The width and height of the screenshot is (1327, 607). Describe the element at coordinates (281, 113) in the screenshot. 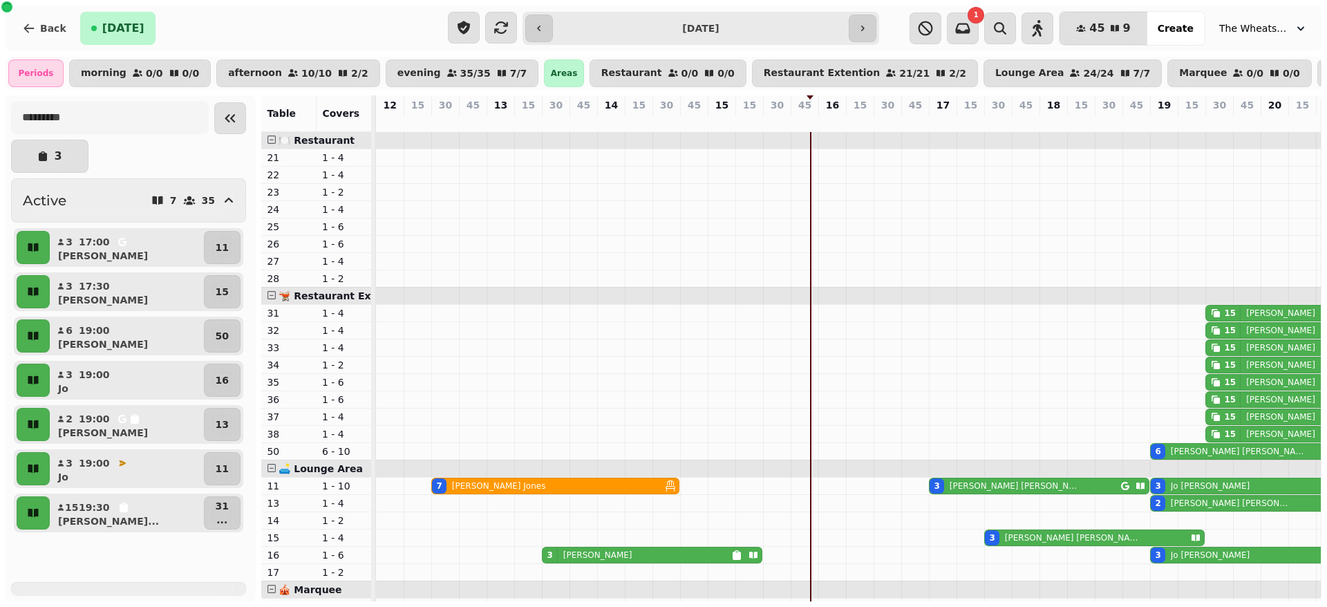

I see `span: Table` at that location.